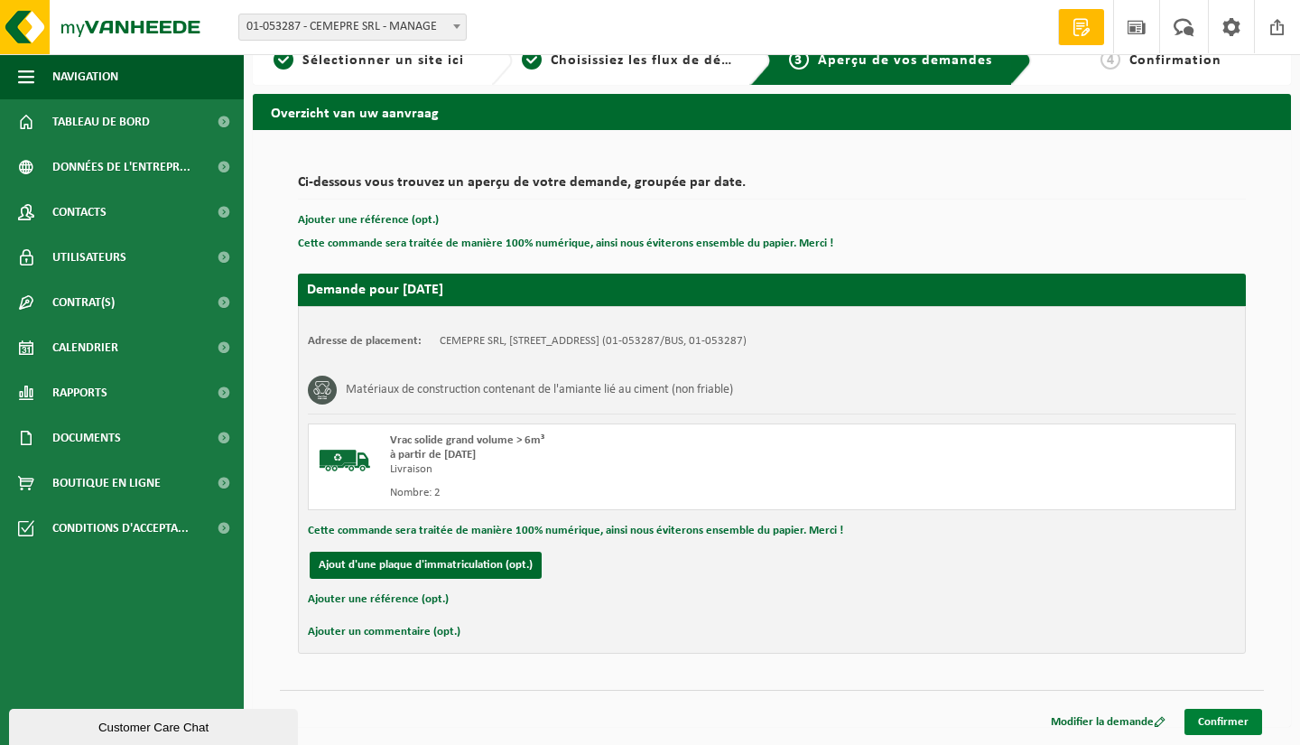 Image resolution: width=1300 pixels, height=745 pixels. I want to click on a: Modifier la demande, so click(1108, 721).